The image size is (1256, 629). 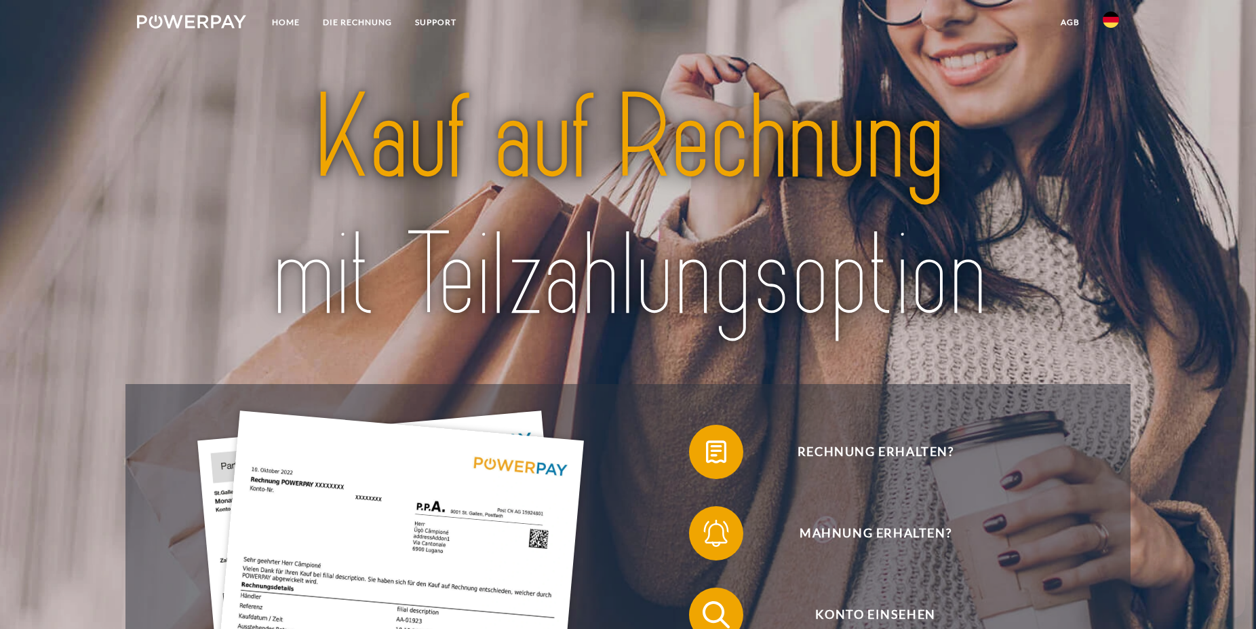 What do you see at coordinates (191, 22) in the screenshot?
I see `img: logo-powerpay-white.svg` at bounding box center [191, 22].